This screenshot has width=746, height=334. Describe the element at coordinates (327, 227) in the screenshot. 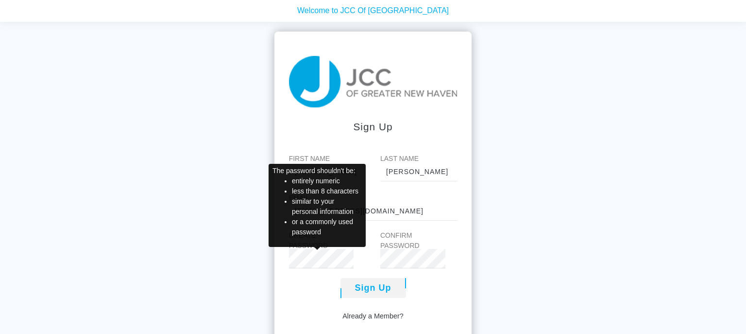

I see `li: or a commonly used password` at that location.